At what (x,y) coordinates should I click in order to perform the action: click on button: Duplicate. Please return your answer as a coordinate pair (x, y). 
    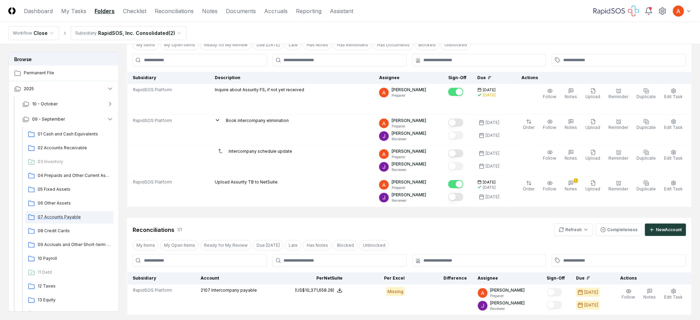
    Looking at the image, I should click on (646, 94).